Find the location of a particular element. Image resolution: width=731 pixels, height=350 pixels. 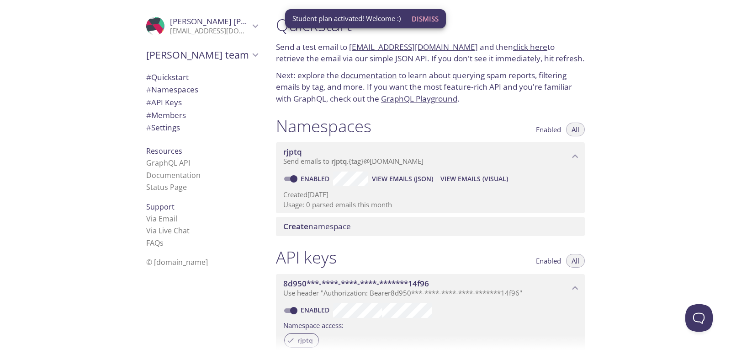

div: Members is located at coordinates (202, 115).